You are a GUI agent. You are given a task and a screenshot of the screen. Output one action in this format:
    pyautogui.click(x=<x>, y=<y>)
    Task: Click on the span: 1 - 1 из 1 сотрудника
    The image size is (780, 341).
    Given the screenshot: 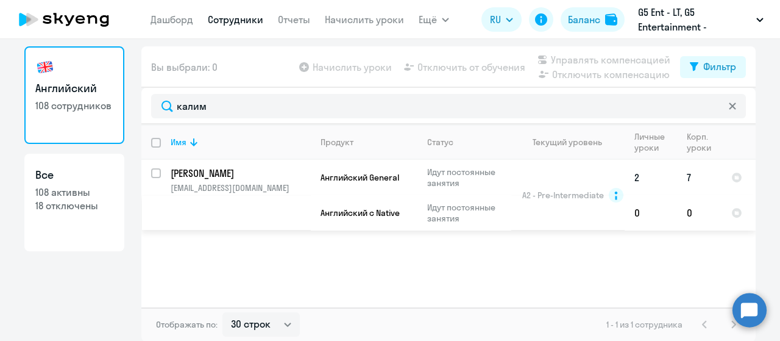 What is the action you would take?
    pyautogui.click(x=644, y=324)
    